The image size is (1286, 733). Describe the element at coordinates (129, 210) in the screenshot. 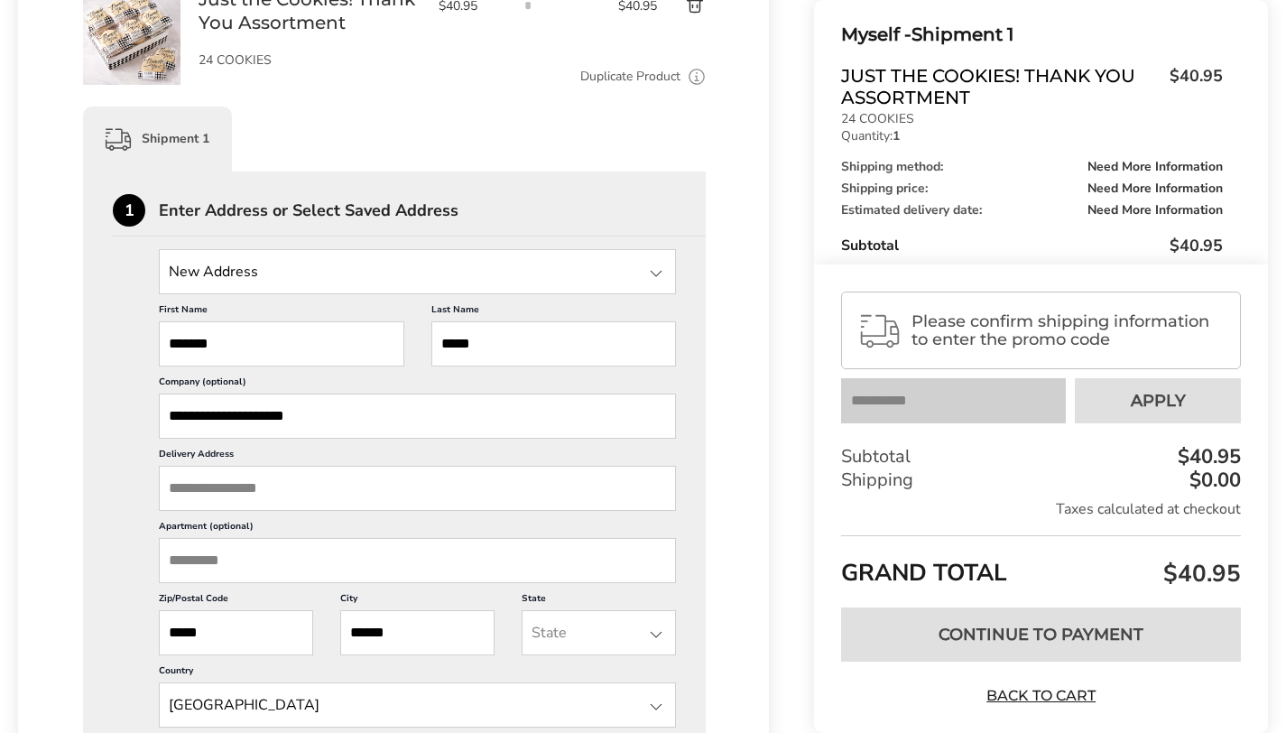

I see `div: 1` at that location.